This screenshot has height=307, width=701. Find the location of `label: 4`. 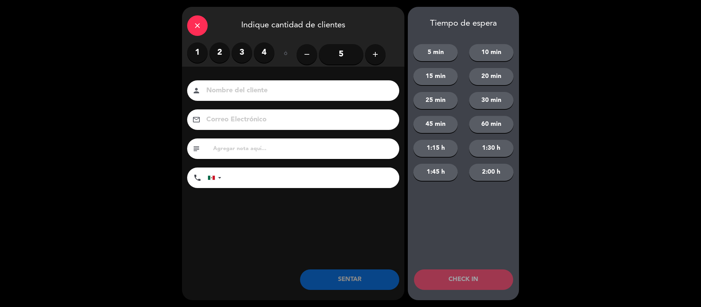

label: 4 is located at coordinates (264, 53).